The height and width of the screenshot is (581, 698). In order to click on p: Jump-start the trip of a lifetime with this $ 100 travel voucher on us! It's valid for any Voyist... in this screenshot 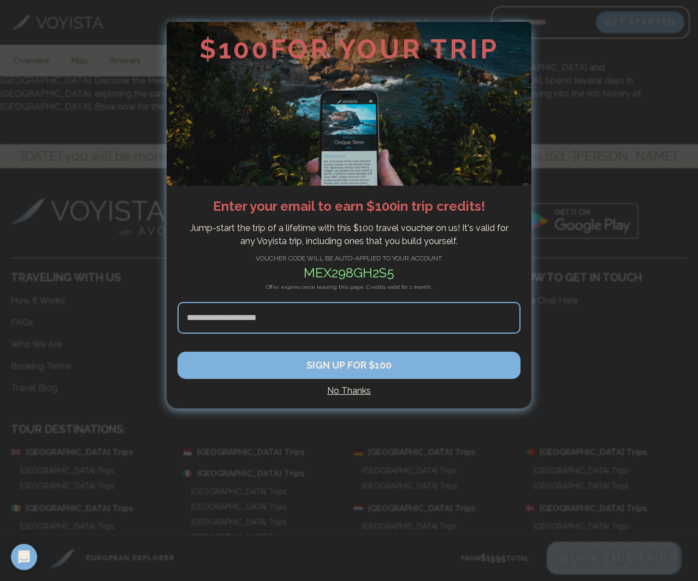, I will do `click(349, 235)`.